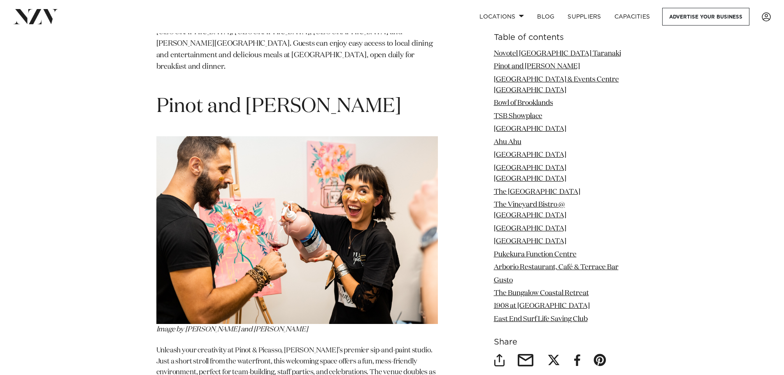 This screenshot has width=784, height=375. I want to click on a: Capacities, so click(632, 16).